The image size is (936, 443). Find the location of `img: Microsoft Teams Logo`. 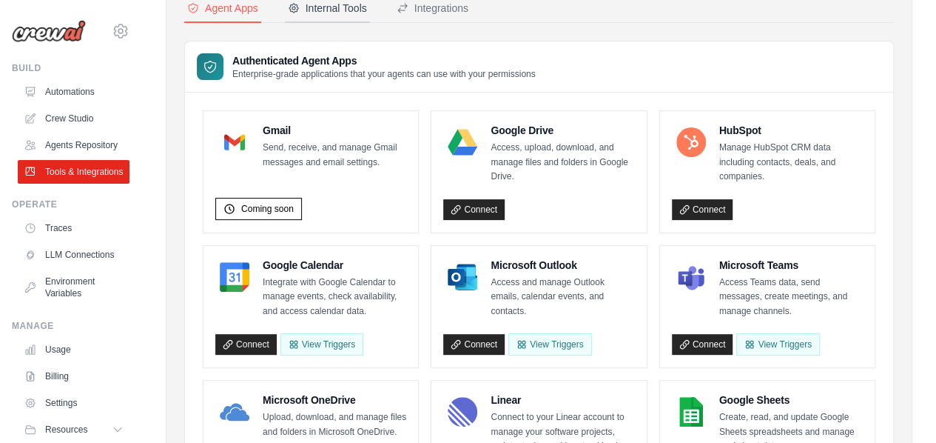

img: Microsoft Teams Logo is located at coordinates (691, 277).